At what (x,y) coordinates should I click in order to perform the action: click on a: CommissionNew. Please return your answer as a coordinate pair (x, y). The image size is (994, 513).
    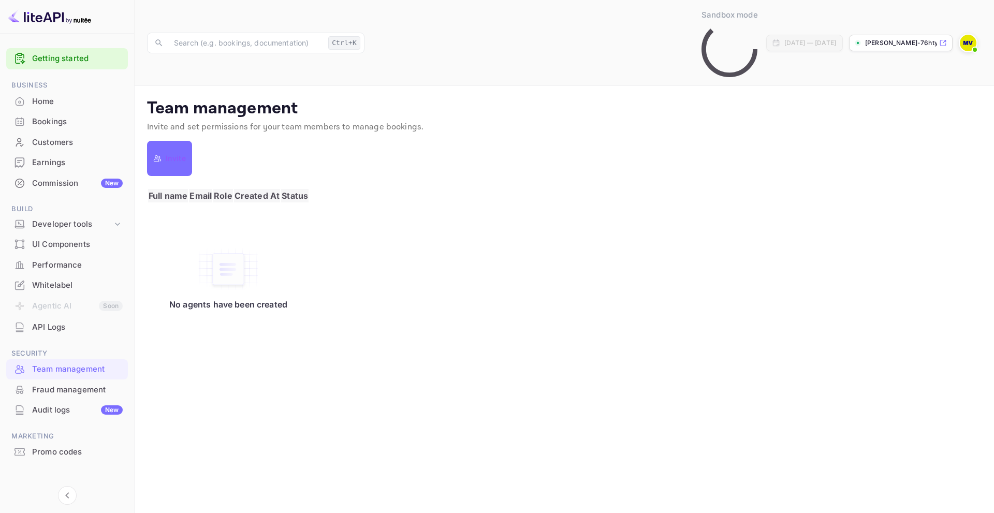
    Looking at the image, I should click on (67, 183).